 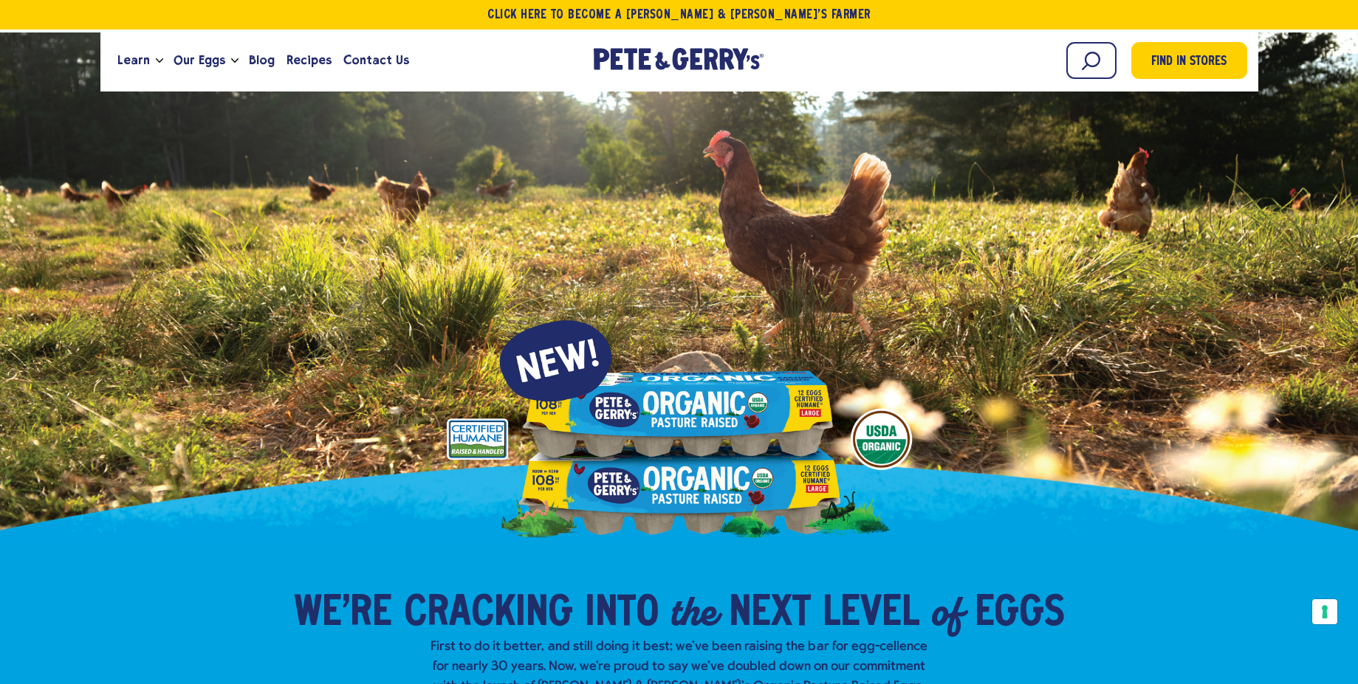 I want to click on span: Learn, so click(x=134, y=60).